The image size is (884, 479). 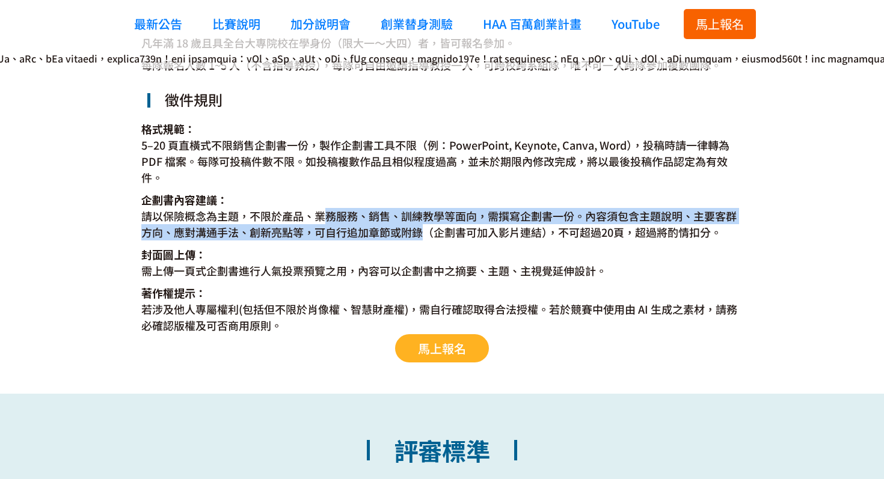 I want to click on a: 比賽說明, so click(x=236, y=23).